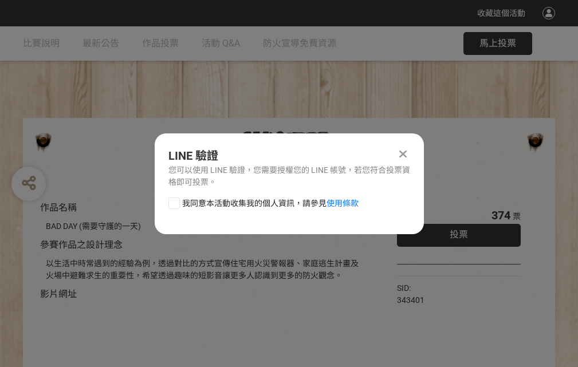 This screenshot has width=578, height=367. I want to click on a: 比賽說明, so click(41, 44).